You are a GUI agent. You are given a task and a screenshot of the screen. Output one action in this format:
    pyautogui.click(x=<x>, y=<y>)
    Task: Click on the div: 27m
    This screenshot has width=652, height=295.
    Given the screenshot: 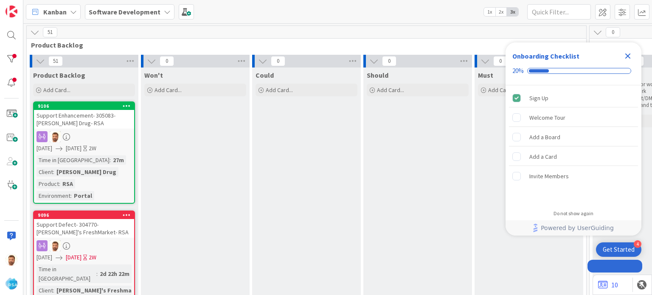 What is the action you would take?
    pyautogui.click(x=119, y=160)
    